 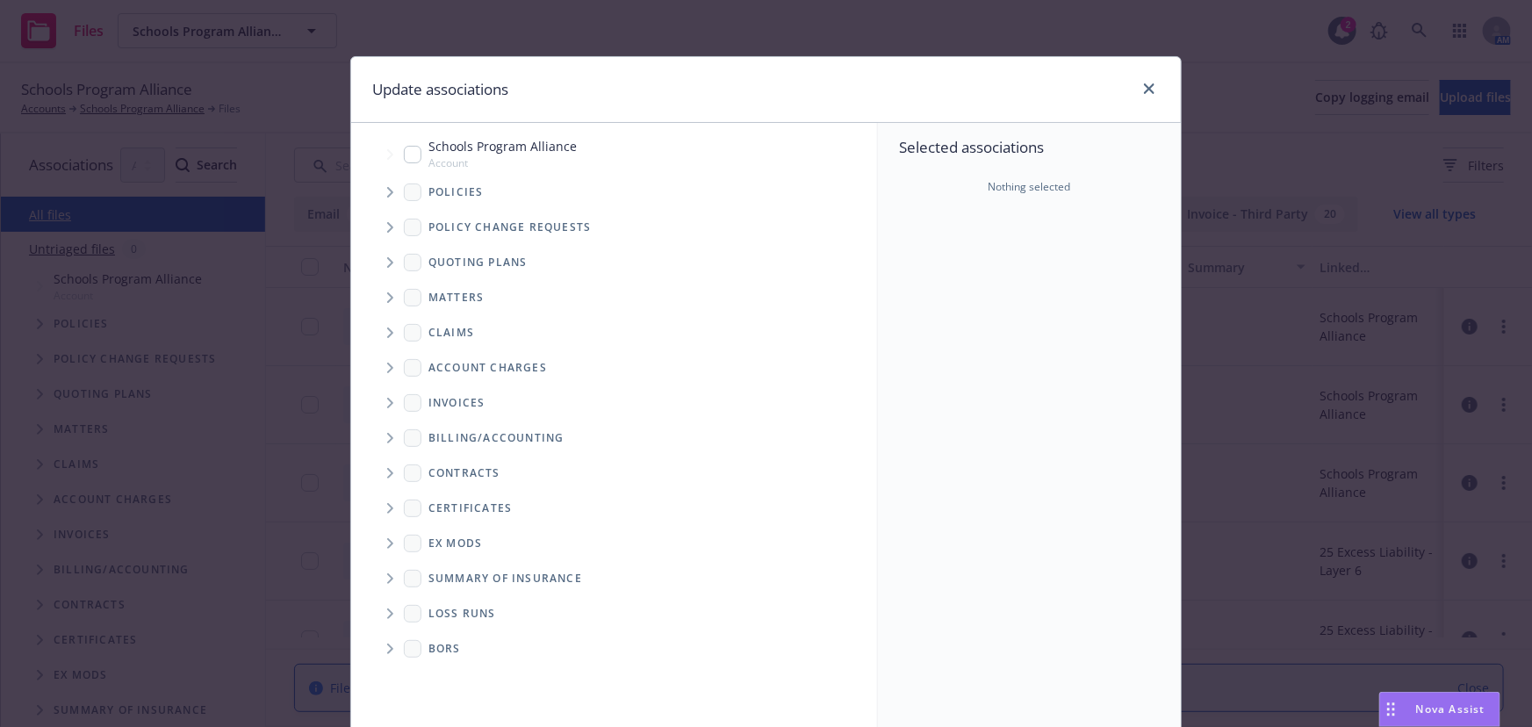 I want to click on span: Nothing selected, so click(x=1030, y=187).